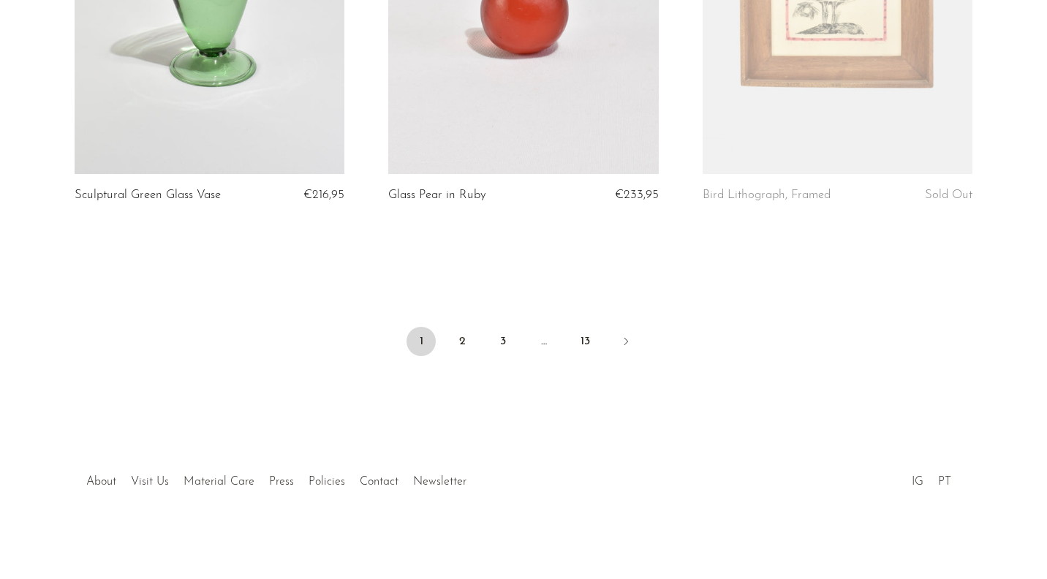 The width and height of the screenshot is (1047, 579). Describe the element at coordinates (949, 195) in the screenshot. I see `span: Sold Out` at that location.